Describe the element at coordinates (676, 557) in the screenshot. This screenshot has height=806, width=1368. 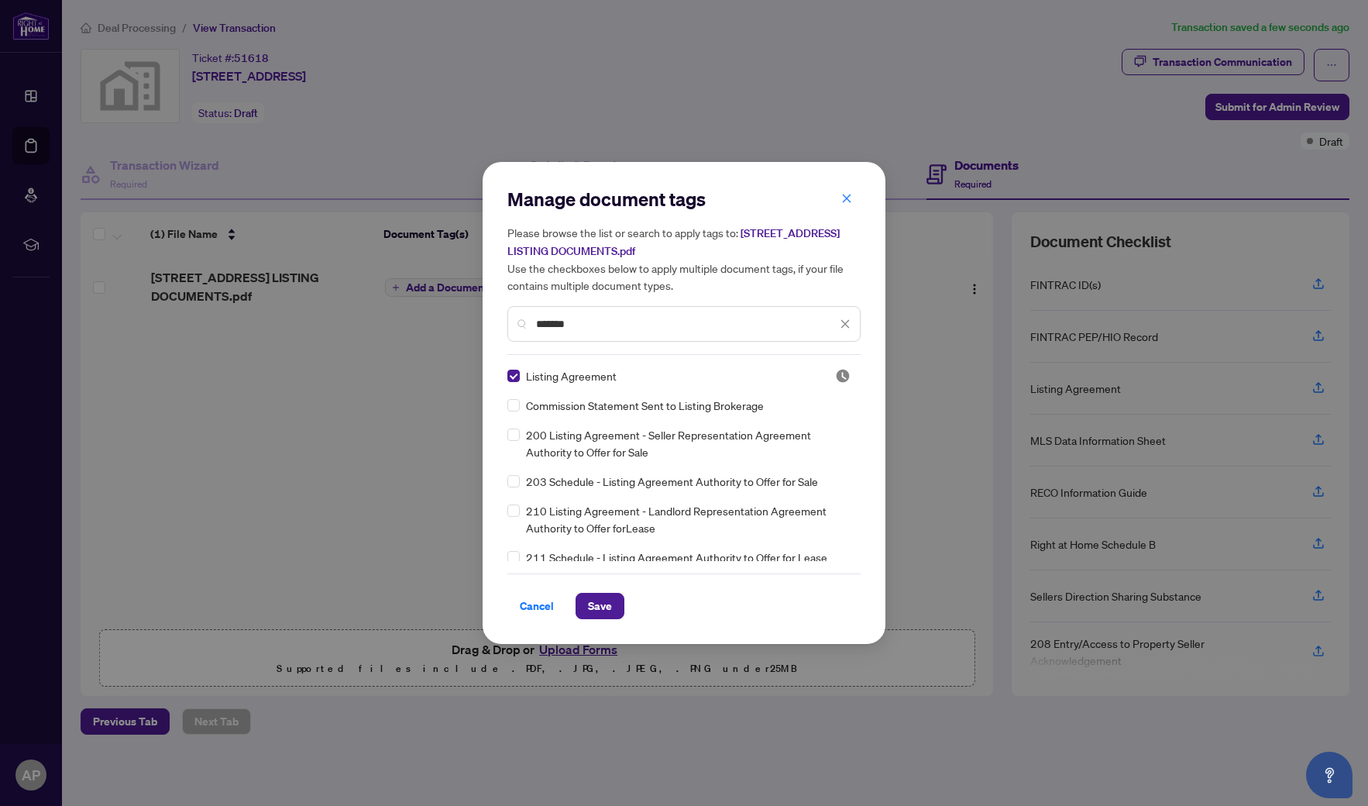
I see `span: 211 Schedule - Listing Agreement Authority to Offer for Lease` at that location.